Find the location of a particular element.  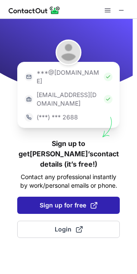

button: Login is located at coordinates (68, 230).